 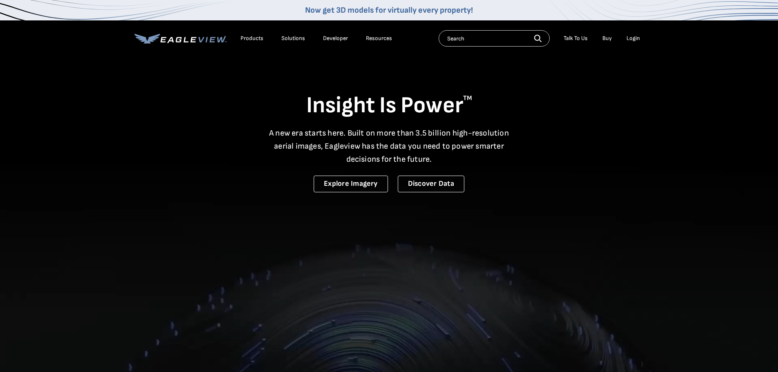 I want to click on p: A new era starts here. Built on more than 3.5 billion high-resolution aerial images, Eagleview ha..., so click(x=389, y=146).